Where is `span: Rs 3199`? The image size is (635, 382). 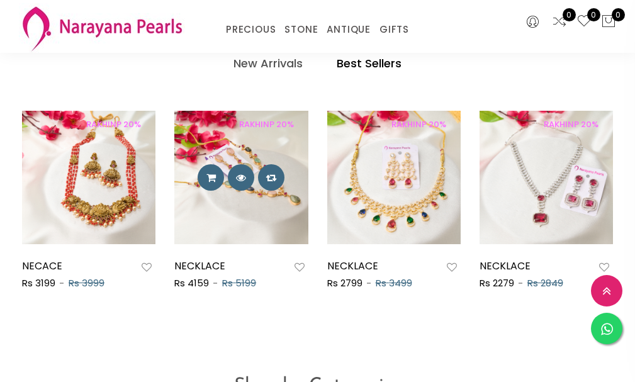 span: Rs 3199 is located at coordinates (38, 282).